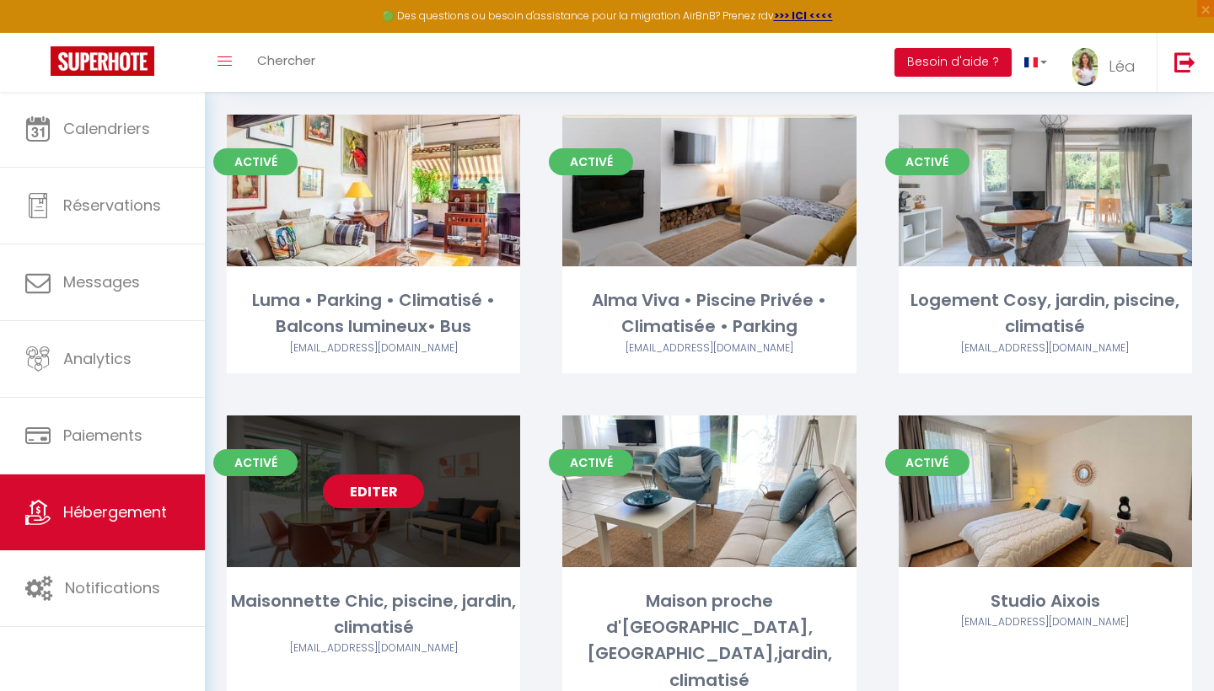 Image resolution: width=1214 pixels, height=691 pixels. What do you see at coordinates (112, 205) in the screenshot?
I see `span: Réservations` at bounding box center [112, 205].